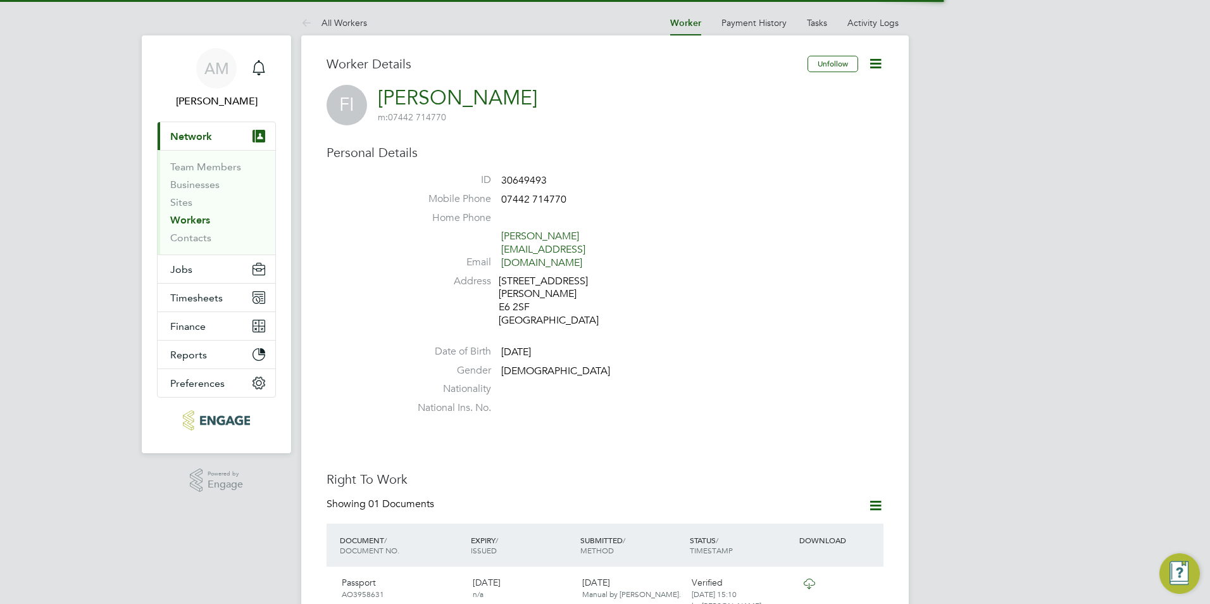 The image size is (1210, 604). I want to click on label: ID, so click(447, 180).